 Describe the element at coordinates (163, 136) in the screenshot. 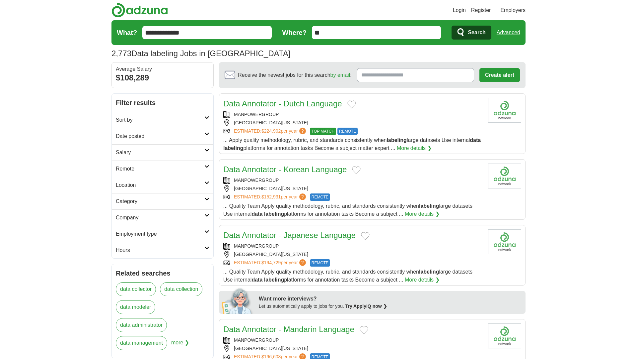

I see `a: Date posted` at that location.